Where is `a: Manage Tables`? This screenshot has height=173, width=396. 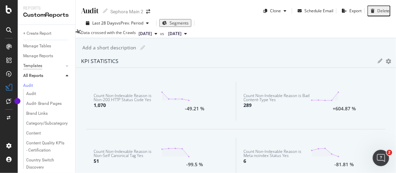
a: Manage Tables is located at coordinates (47, 46).